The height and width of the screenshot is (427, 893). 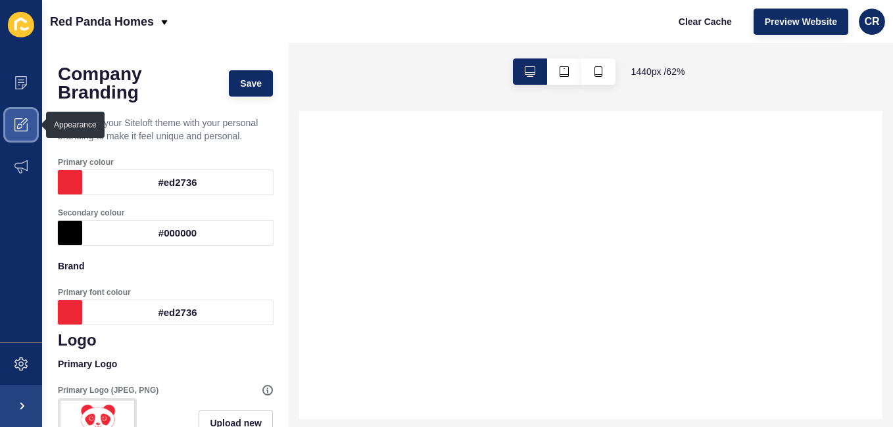 I want to click on span: Save, so click(x=250, y=83).